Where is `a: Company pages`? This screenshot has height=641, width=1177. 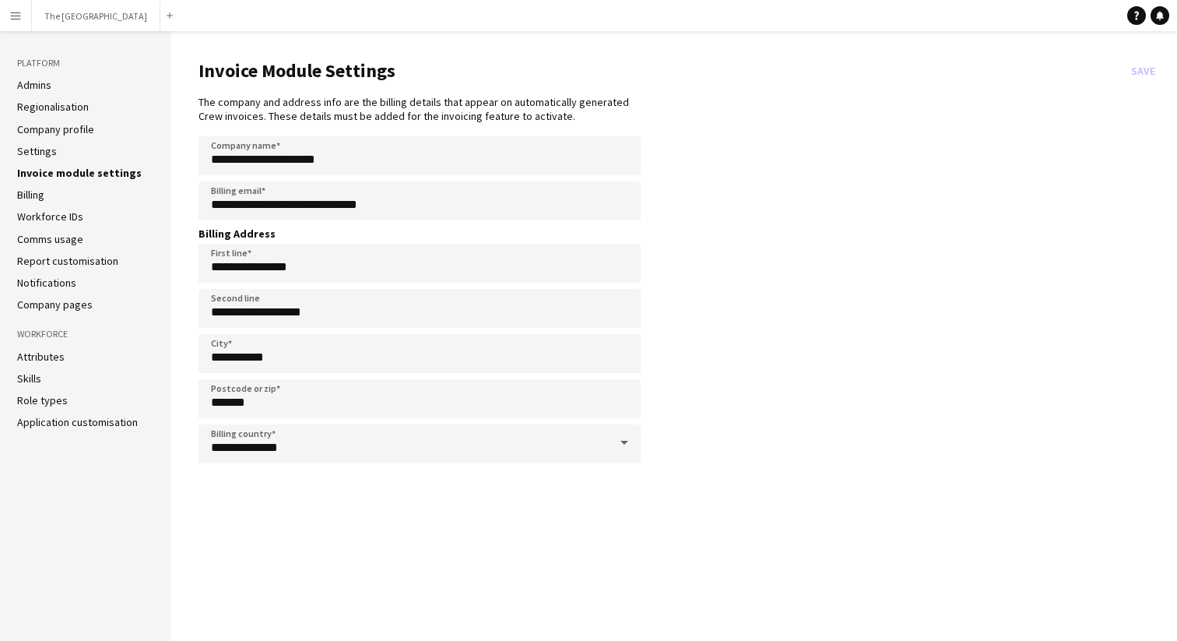 a: Company pages is located at coordinates (55, 304).